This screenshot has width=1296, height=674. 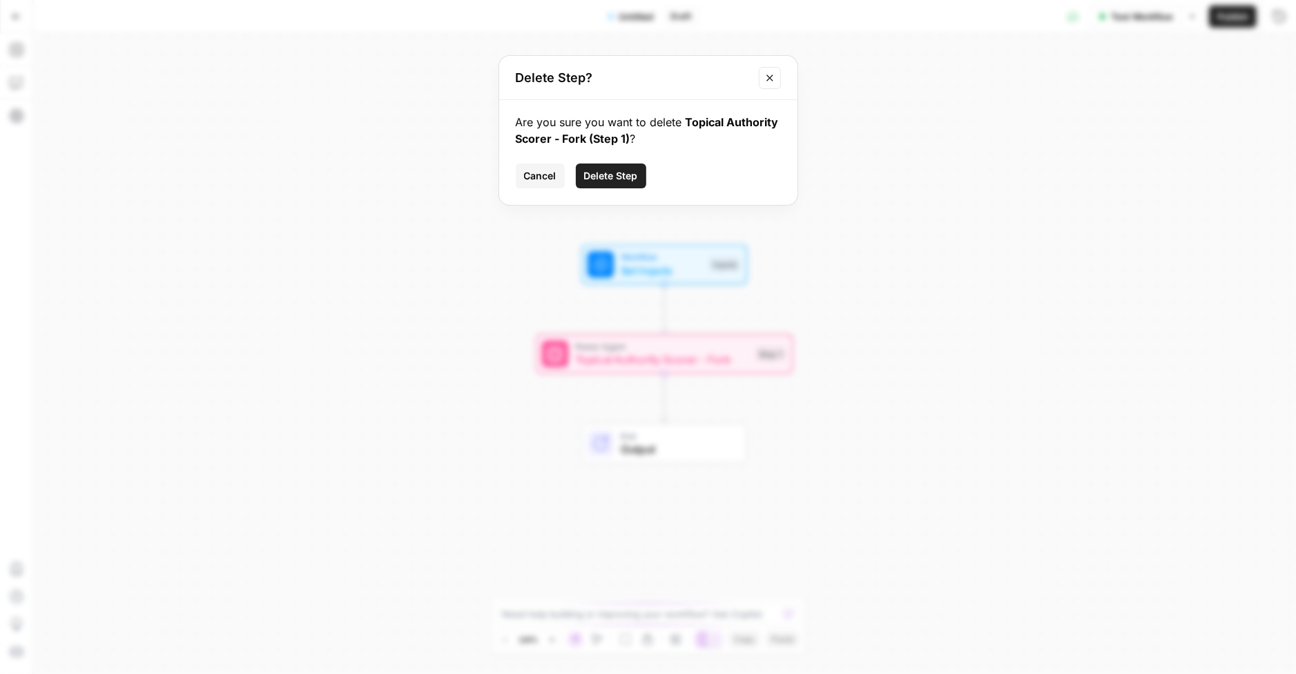 What do you see at coordinates (633, 78) in the screenshot?
I see `h2: Delete Step?` at bounding box center [633, 78].